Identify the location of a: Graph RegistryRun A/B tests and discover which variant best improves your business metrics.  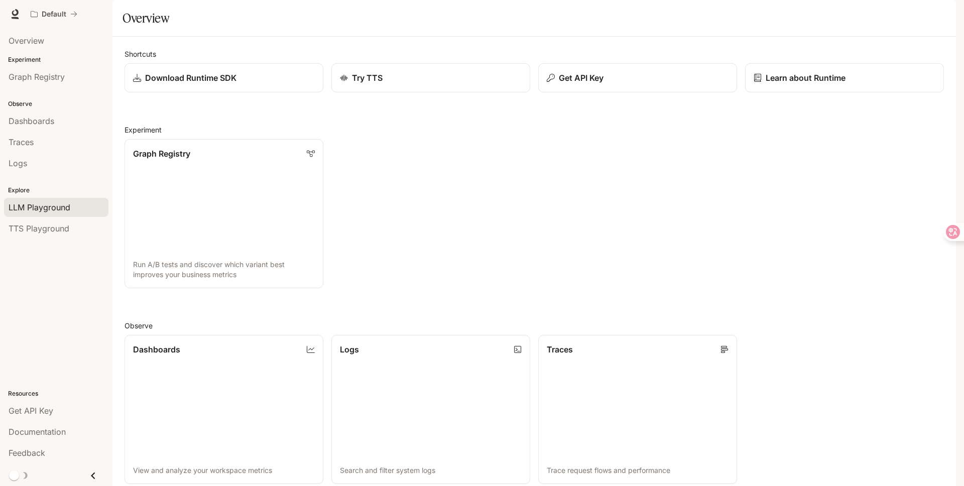
(224, 213).